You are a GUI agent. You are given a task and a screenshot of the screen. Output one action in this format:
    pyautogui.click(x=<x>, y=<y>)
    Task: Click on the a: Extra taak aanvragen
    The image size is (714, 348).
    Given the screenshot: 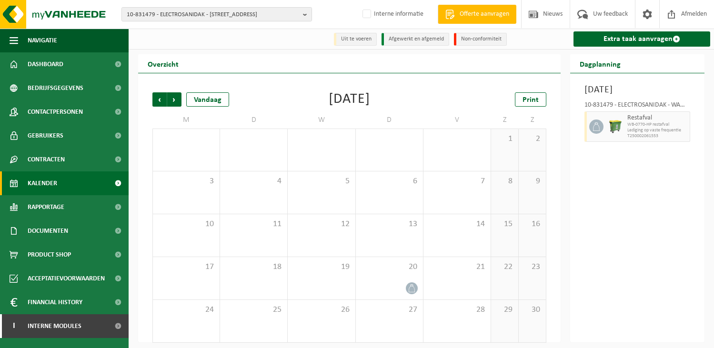 What is the action you would take?
    pyautogui.click(x=642, y=39)
    